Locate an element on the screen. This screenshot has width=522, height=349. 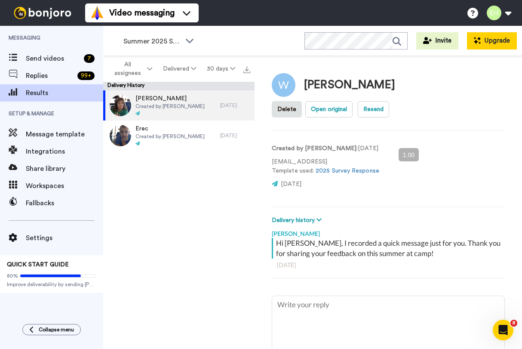
span: Video messaging is located at coordinates (142, 13).